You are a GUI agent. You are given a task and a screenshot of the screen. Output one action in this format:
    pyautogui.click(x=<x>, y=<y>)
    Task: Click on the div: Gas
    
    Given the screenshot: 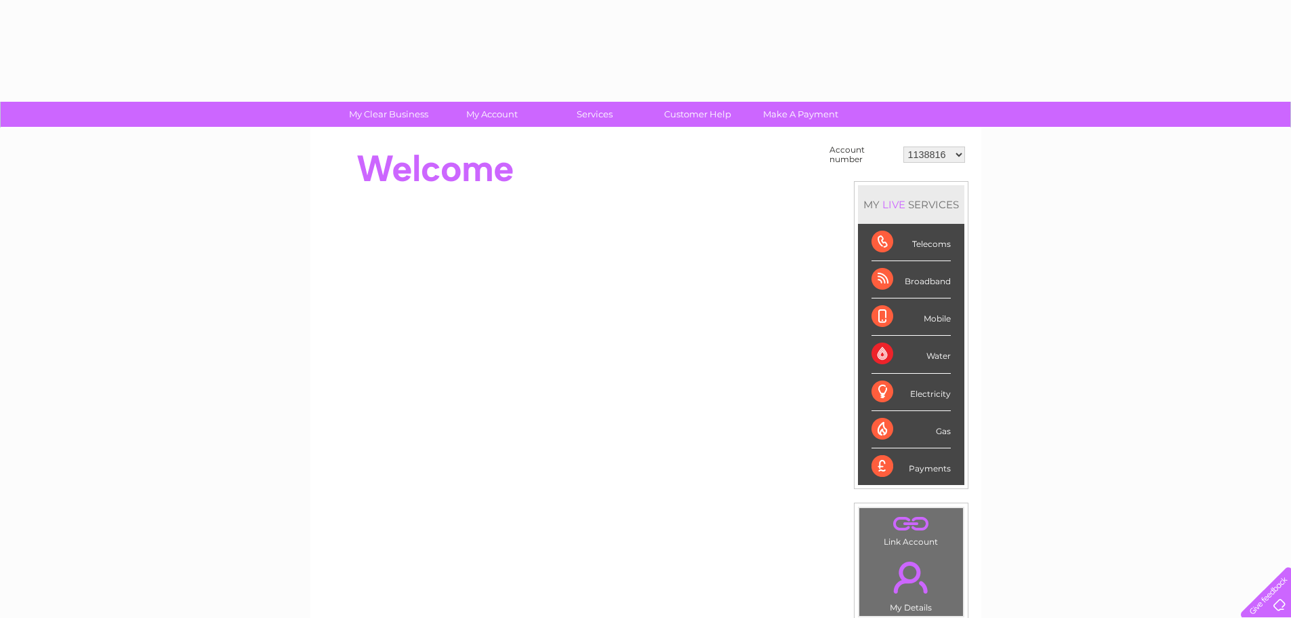 What is the action you would take?
    pyautogui.click(x=911, y=429)
    